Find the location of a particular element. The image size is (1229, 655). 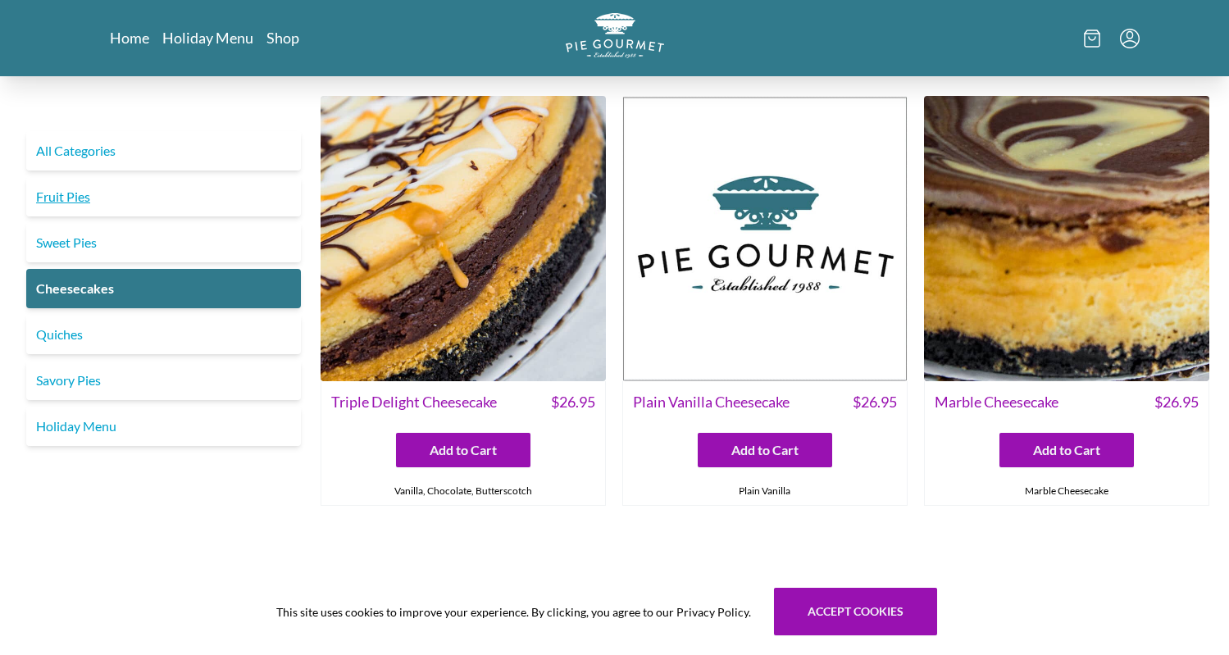

span: Marble Cheesecake is located at coordinates (996, 402).